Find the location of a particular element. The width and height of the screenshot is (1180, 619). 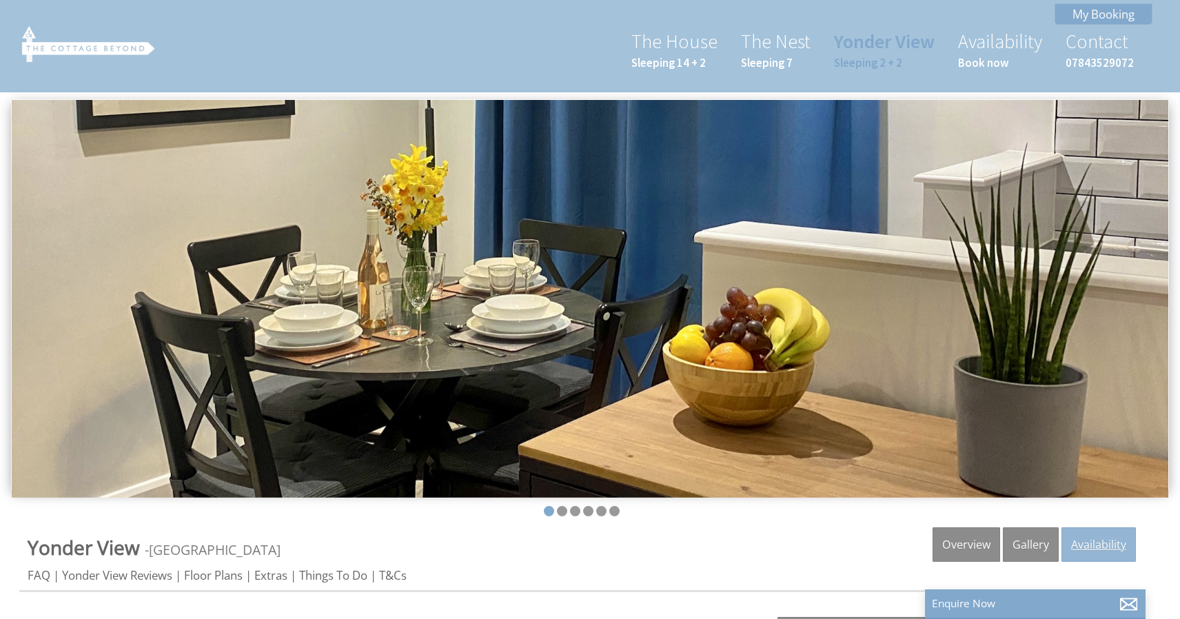

a: The HouseSleeping 14 + 2 is located at coordinates (674, 50).